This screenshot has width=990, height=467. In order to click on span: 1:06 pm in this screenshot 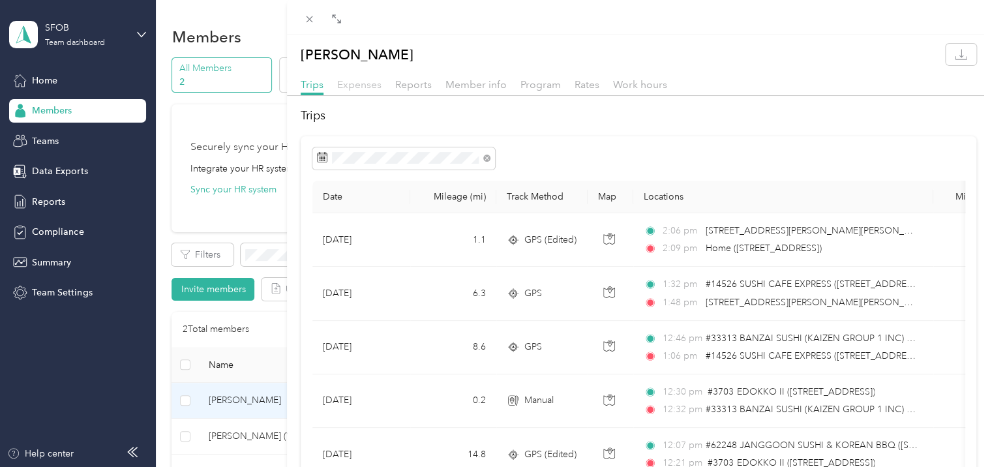, I will do `click(680, 356)`.